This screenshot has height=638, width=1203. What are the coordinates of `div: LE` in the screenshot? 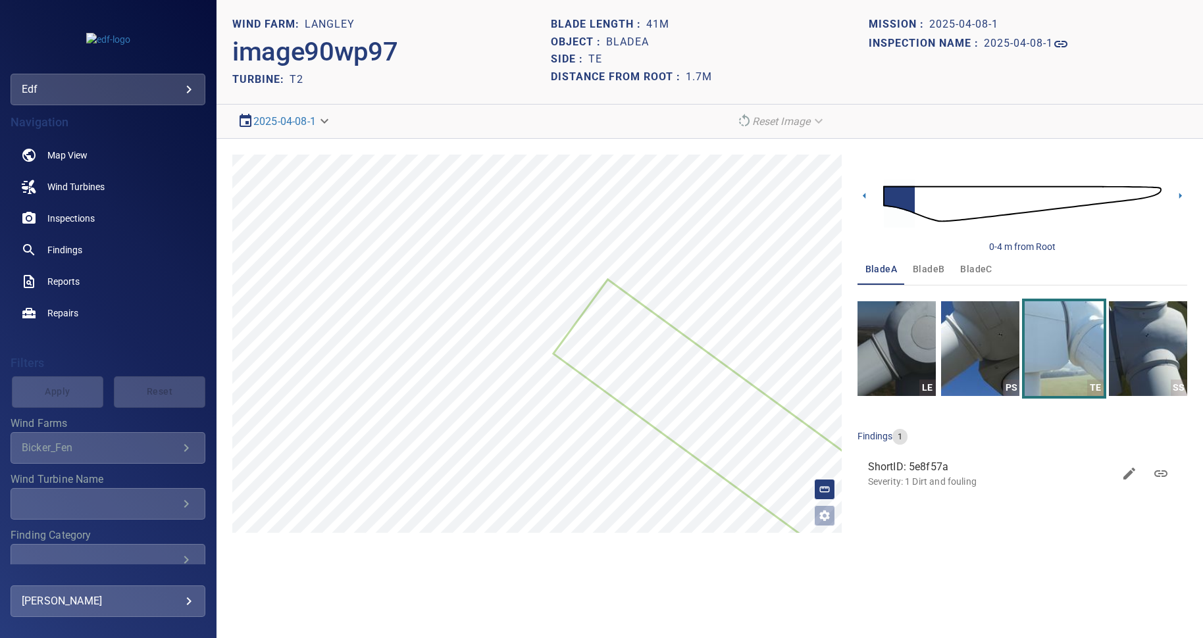 It's located at (927, 388).